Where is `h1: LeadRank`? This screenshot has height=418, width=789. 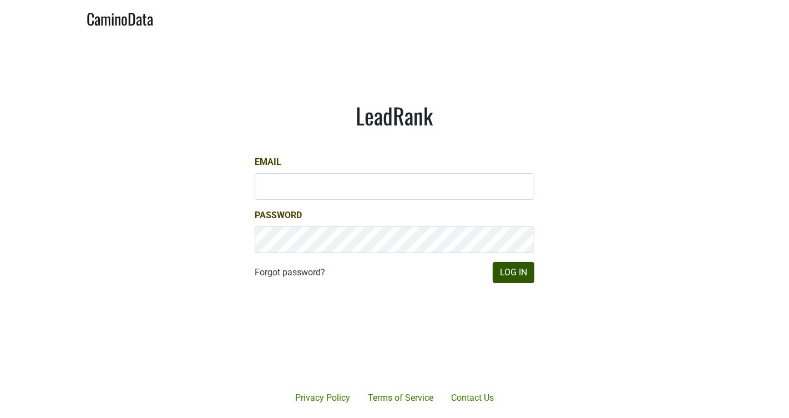 h1: LeadRank is located at coordinates (395, 115).